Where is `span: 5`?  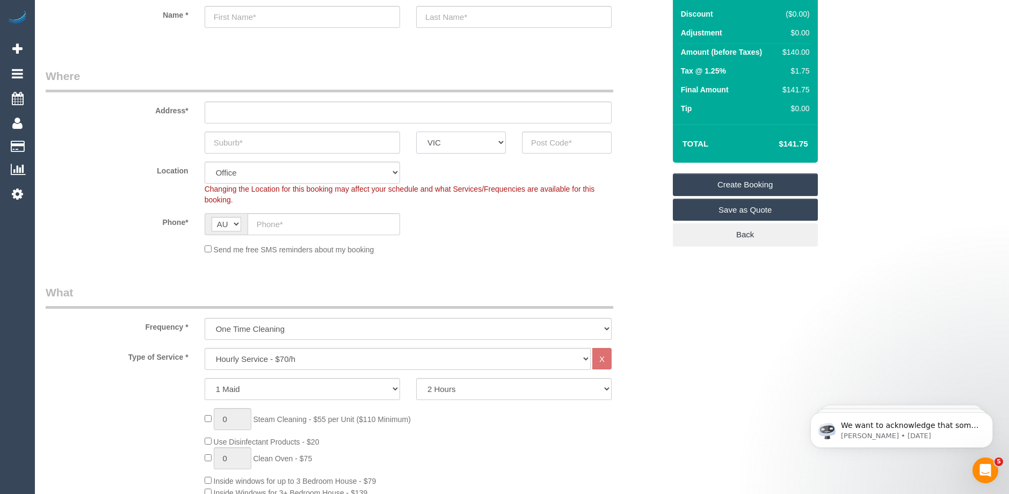 span: 5 is located at coordinates (999, 462).